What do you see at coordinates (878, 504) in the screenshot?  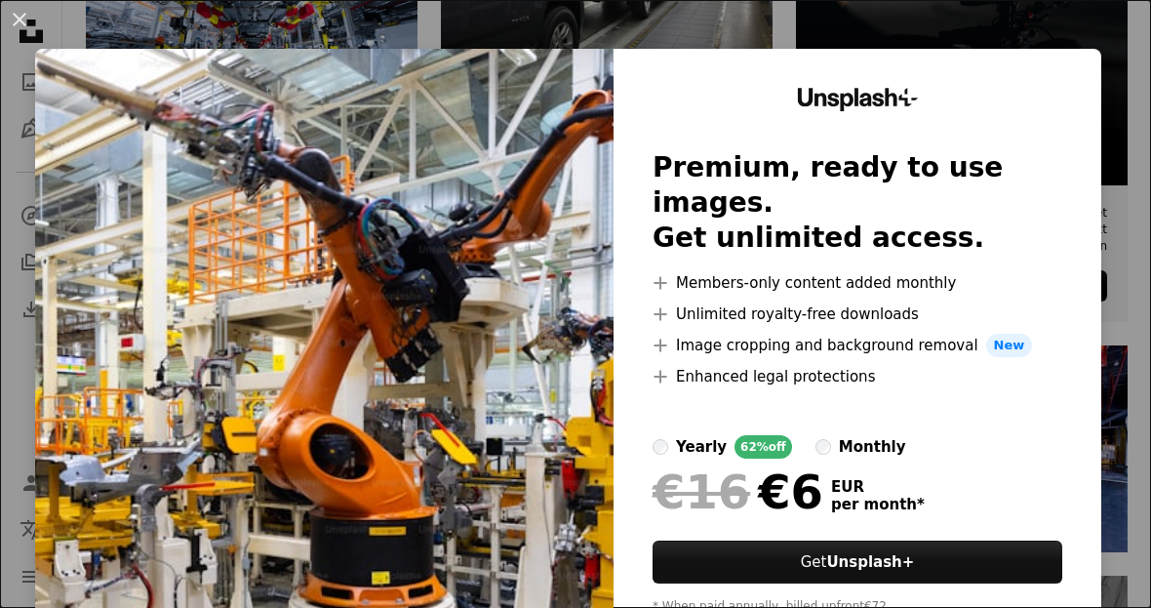 I see `span: per month *` at bounding box center [878, 504].